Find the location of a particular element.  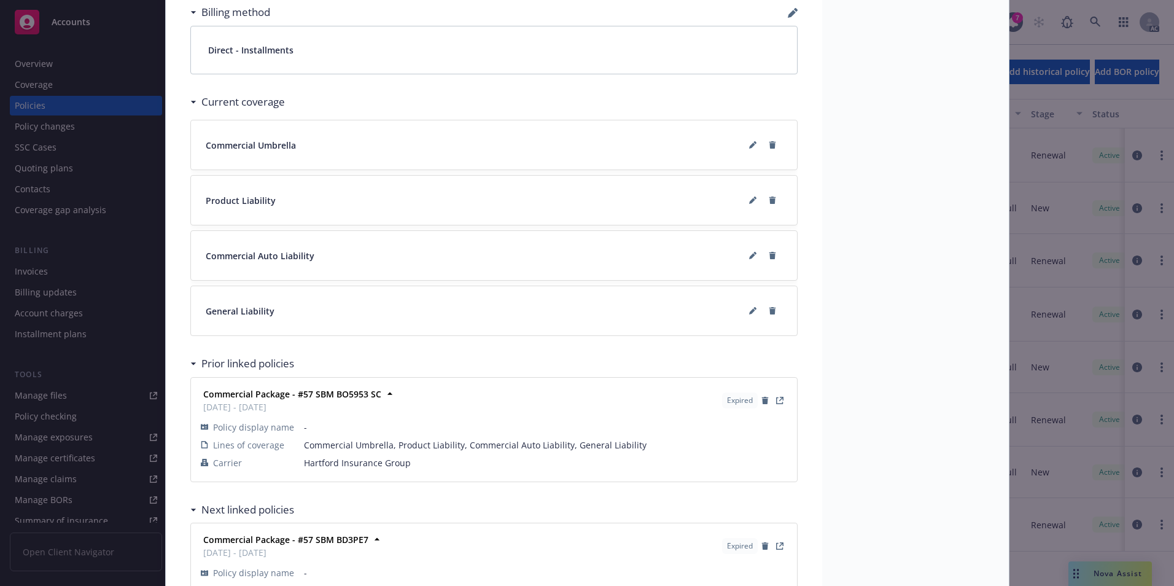

span: Carrier is located at coordinates (227, 462).